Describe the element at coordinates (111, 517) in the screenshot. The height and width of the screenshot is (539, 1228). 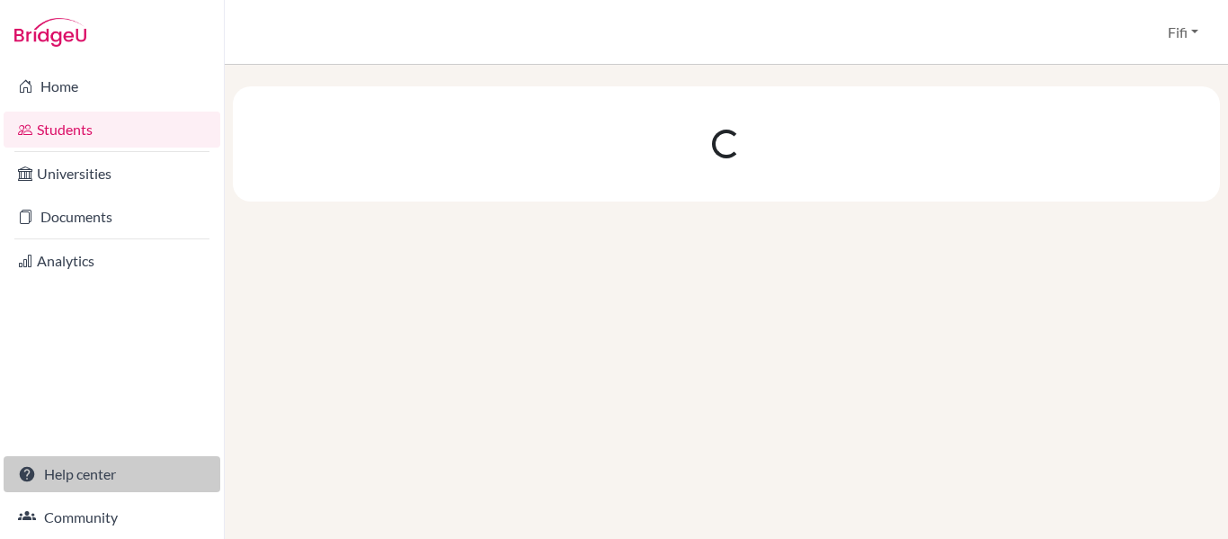
I see `a: Community` at that location.